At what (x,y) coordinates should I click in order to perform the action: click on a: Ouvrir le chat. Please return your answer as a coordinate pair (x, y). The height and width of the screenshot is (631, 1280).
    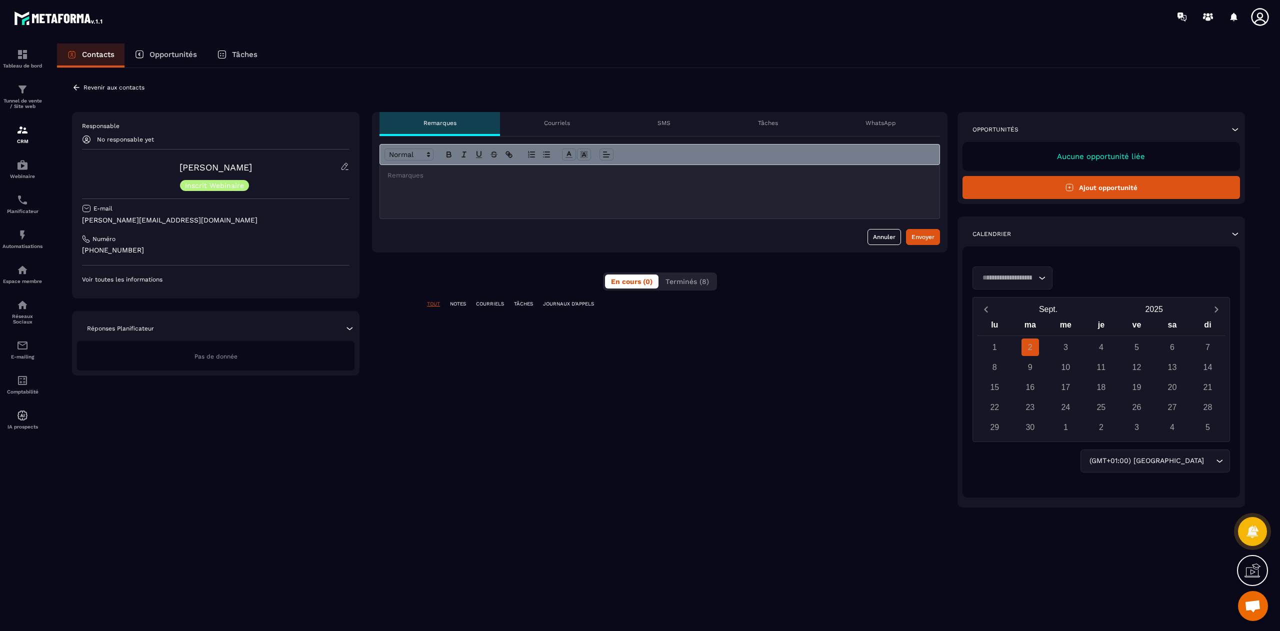
    Looking at the image, I should click on (1253, 606).